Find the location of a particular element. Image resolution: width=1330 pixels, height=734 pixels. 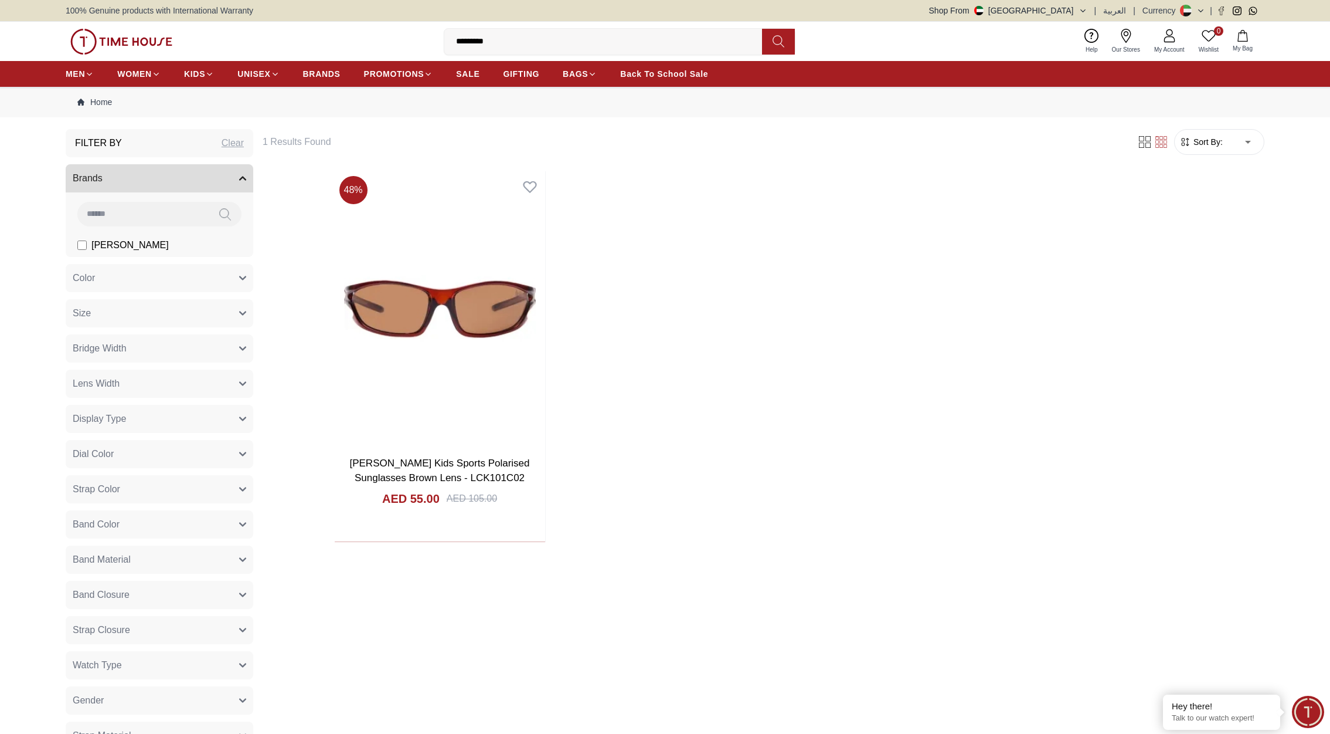

span: Back To School Sale is located at coordinates (664, 74).